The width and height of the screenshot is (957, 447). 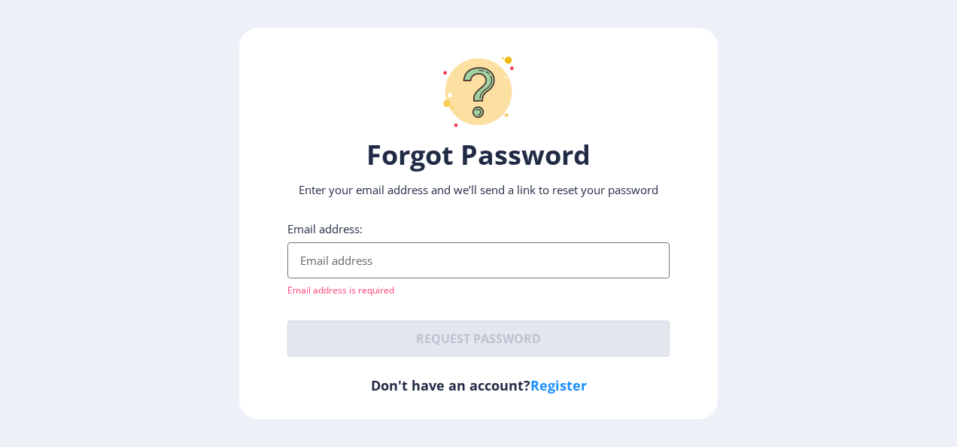 What do you see at coordinates (558, 385) in the screenshot?
I see `a: Register` at bounding box center [558, 385].